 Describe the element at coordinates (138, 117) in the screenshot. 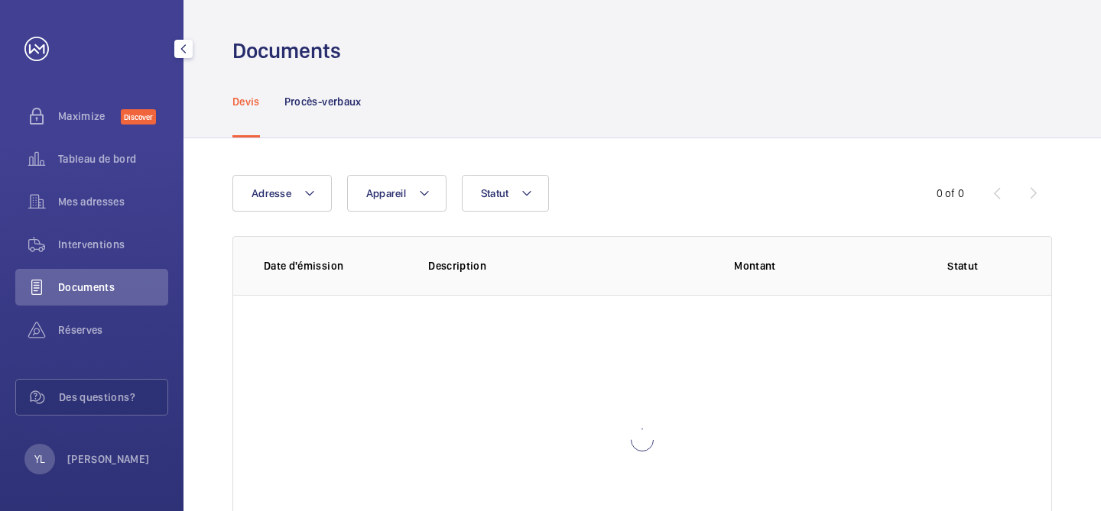

I see `span: Discover` at that location.